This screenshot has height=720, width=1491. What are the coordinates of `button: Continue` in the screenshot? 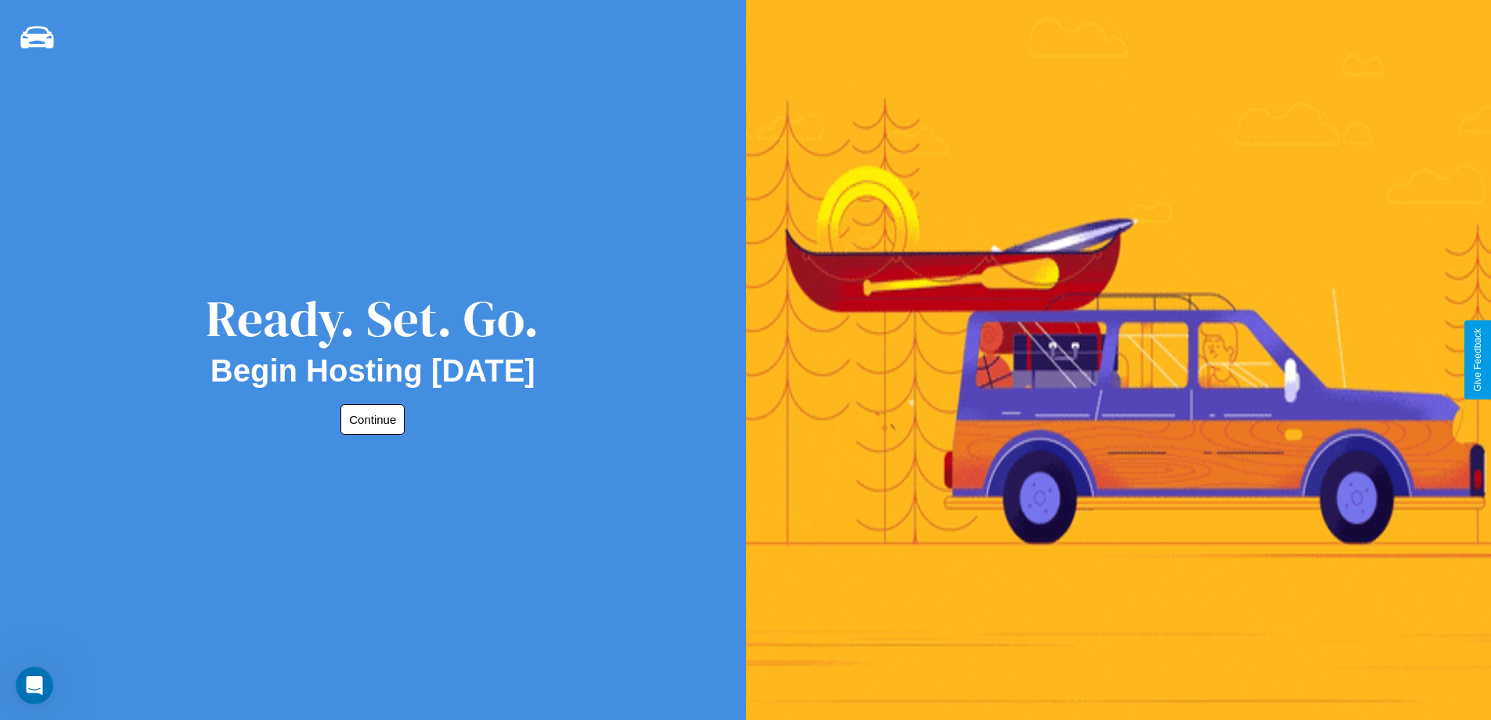 It's located at (373, 419).